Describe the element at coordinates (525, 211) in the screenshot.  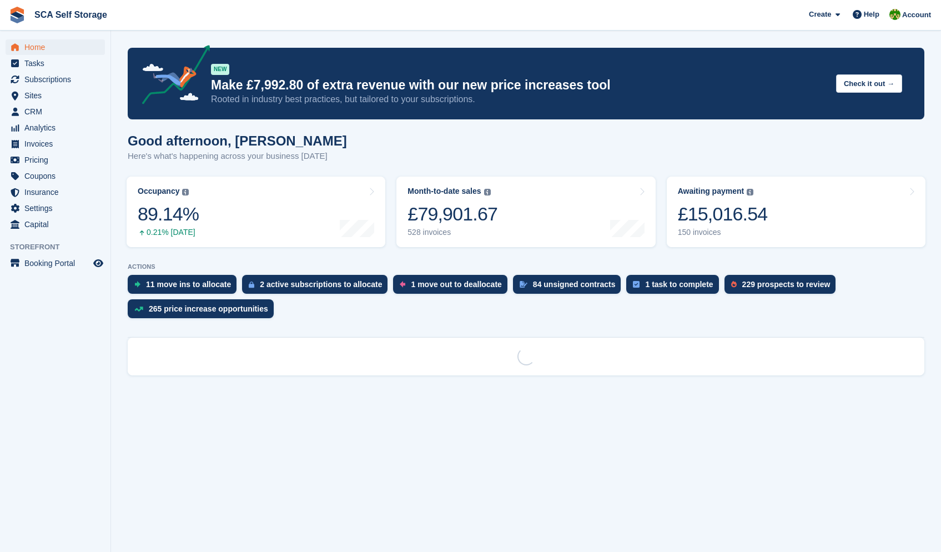
I see `a: Month-to-date sales £79,901.67 528 invoices` at that location.